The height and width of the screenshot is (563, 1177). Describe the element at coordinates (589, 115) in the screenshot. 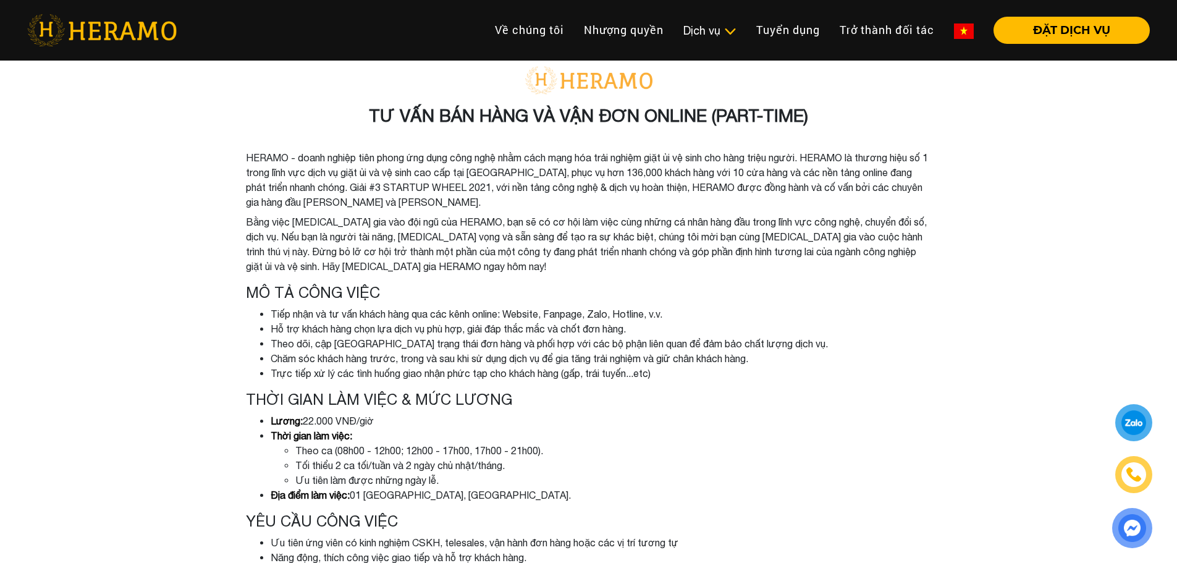

I see `h3: TƯ VẤN BÁN HÀNG VÀ VẬN ĐƠN ONLINE (PART-TIME)` at that location.